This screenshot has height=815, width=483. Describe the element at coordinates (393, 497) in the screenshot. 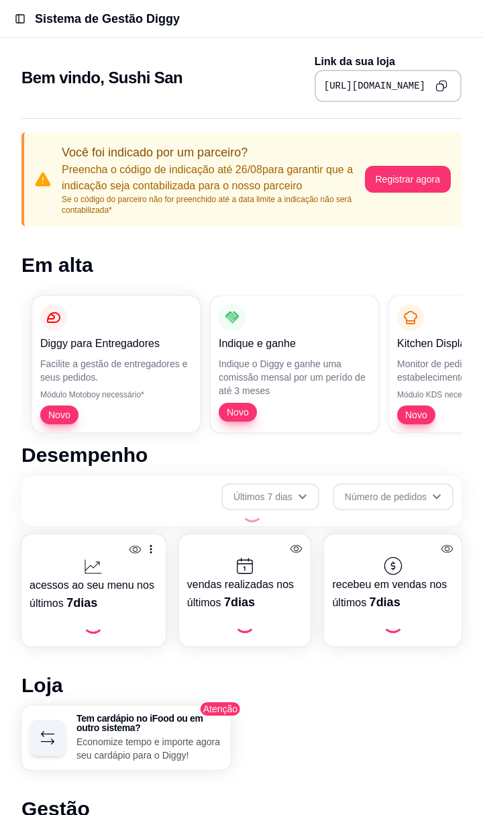

I see `button: Número de pedidos` at that location.